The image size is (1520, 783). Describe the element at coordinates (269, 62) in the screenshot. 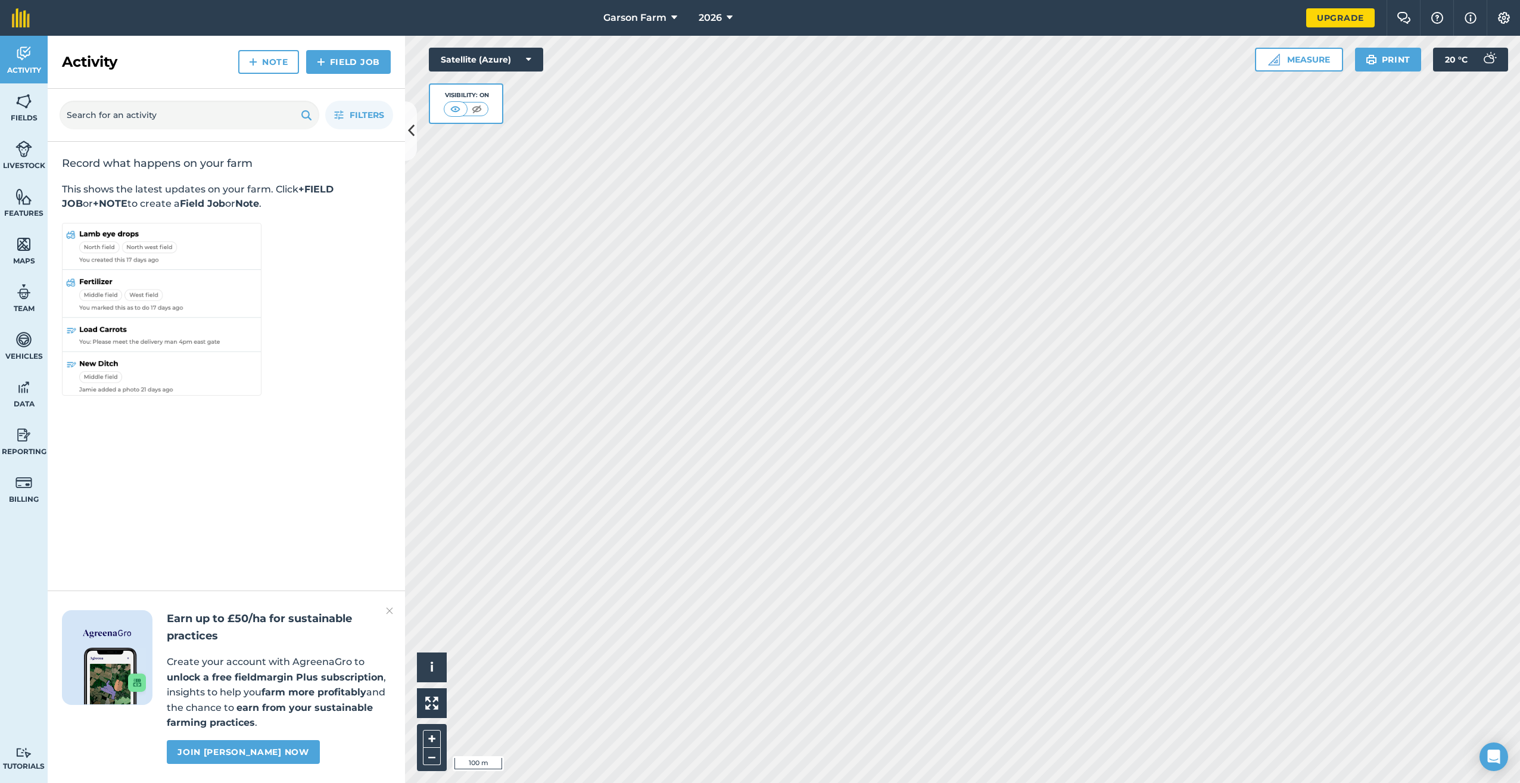

I see `a: Note` at that location.